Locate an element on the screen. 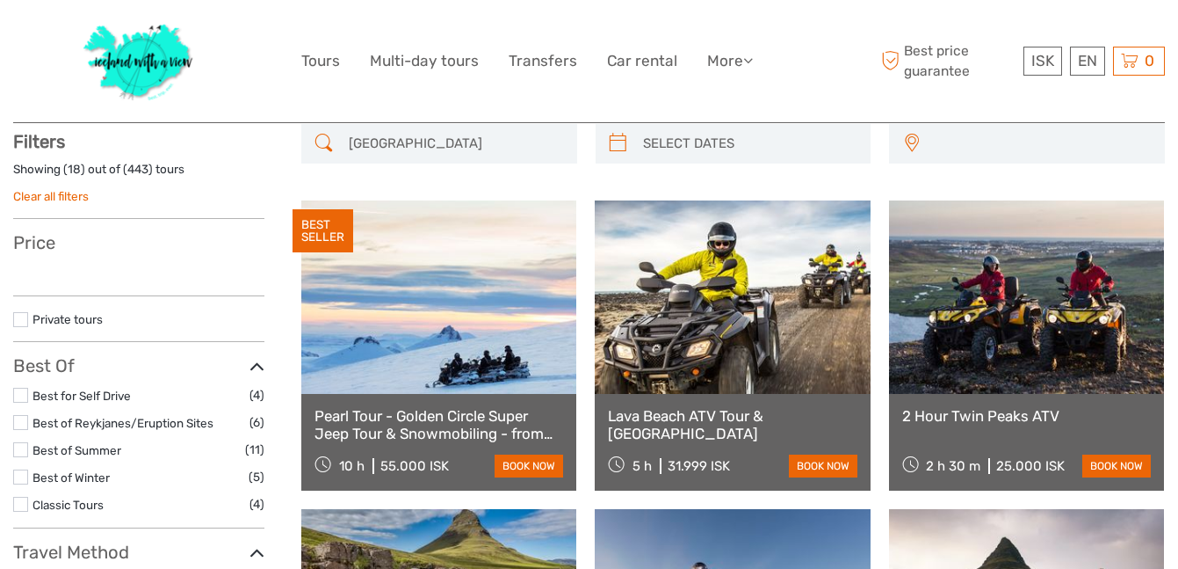 The width and height of the screenshot is (1178, 569). a: Private tours is located at coordinates (68, 319).